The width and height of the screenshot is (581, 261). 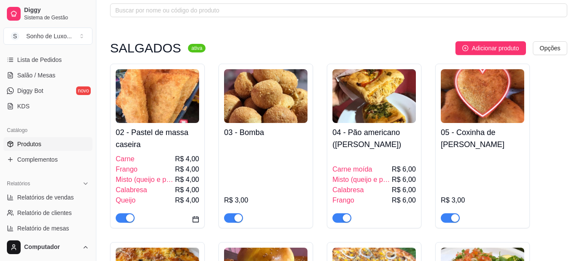 What do you see at coordinates (48, 144) in the screenshot?
I see `a: Produtos` at bounding box center [48, 144].